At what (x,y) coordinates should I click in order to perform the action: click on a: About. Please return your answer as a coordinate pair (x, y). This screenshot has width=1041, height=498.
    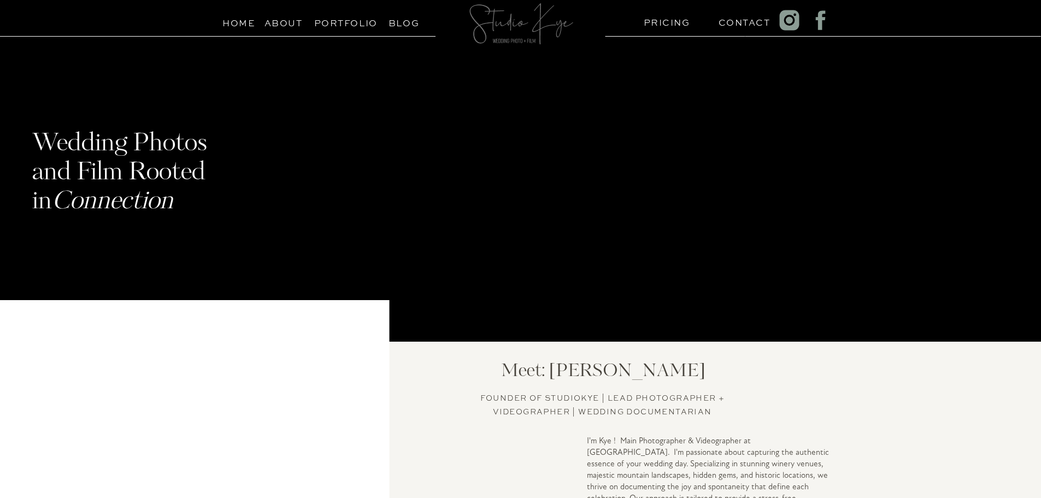
    Looking at the image, I should click on (284, 20).